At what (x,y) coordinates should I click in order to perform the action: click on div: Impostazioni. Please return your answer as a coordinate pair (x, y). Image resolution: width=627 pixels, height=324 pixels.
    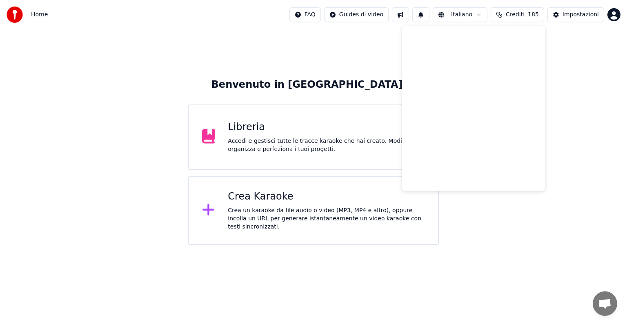
    Looking at the image, I should click on (581, 15).